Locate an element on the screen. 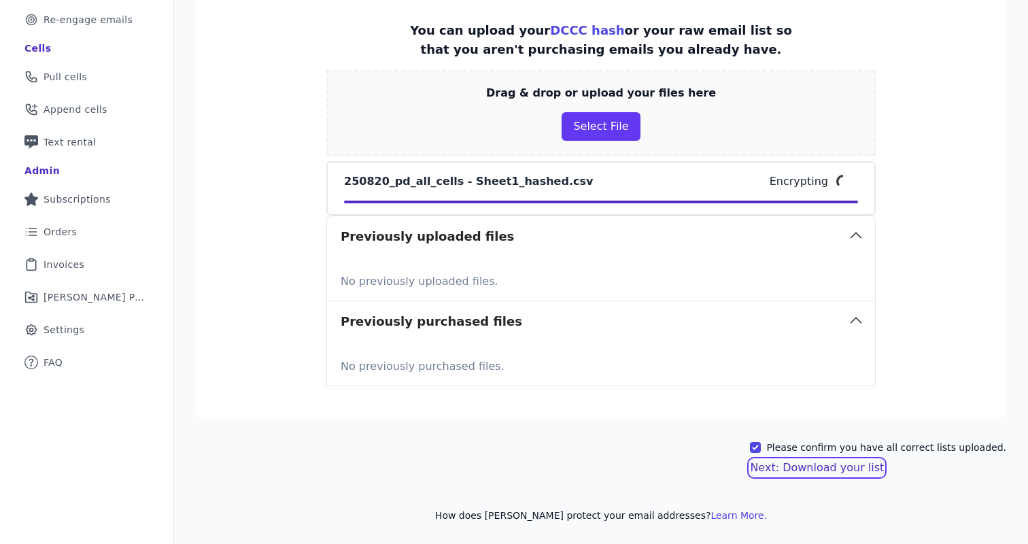 The width and height of the screenshot is (1028, 544). a: Invoices is located at coordinates (86, 264).